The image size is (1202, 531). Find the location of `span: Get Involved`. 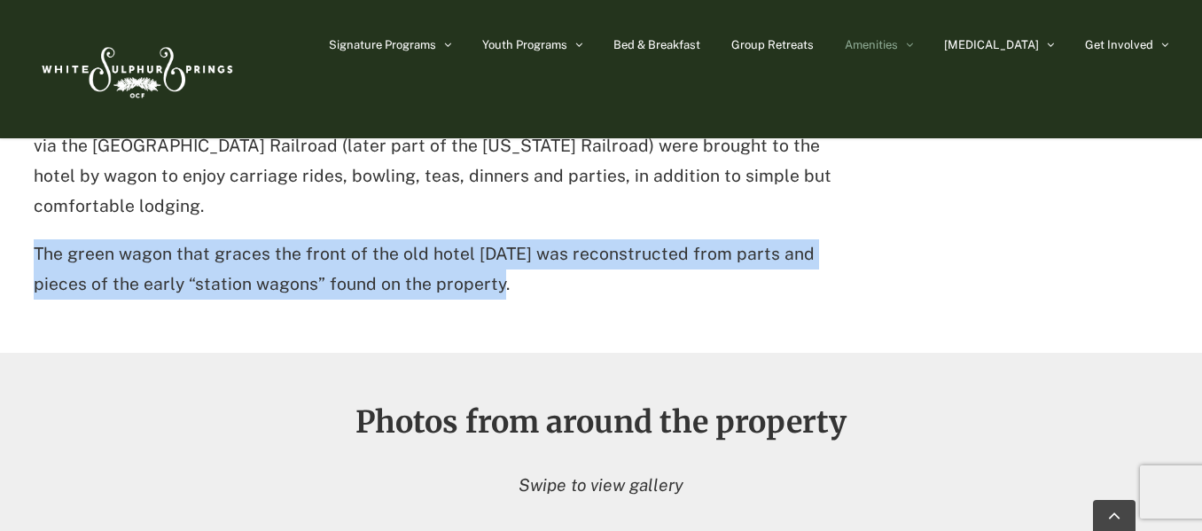

span: Get Involved is located at coordinates (1118, 44).